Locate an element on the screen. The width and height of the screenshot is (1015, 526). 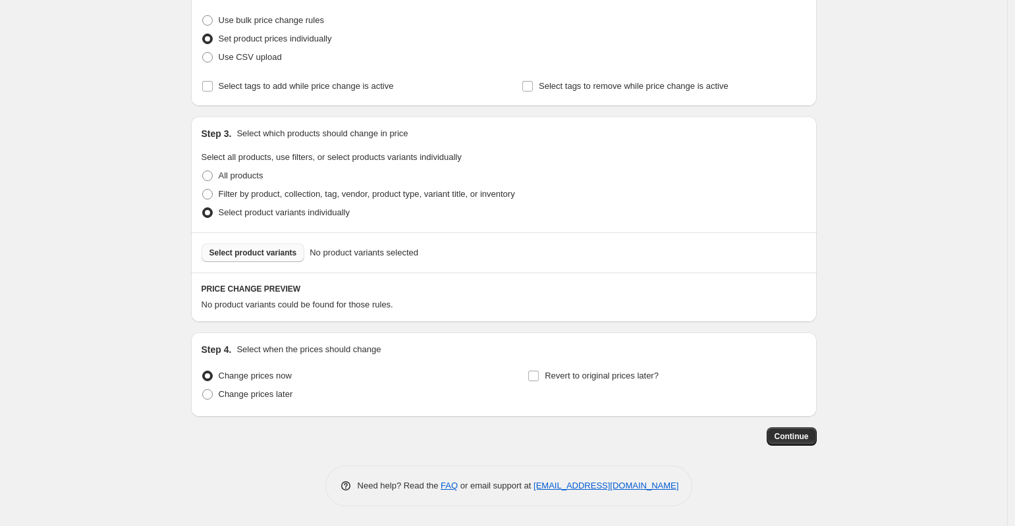
span: Select all products, use filters, or select products variants individually is located at coordinates (331, 157).